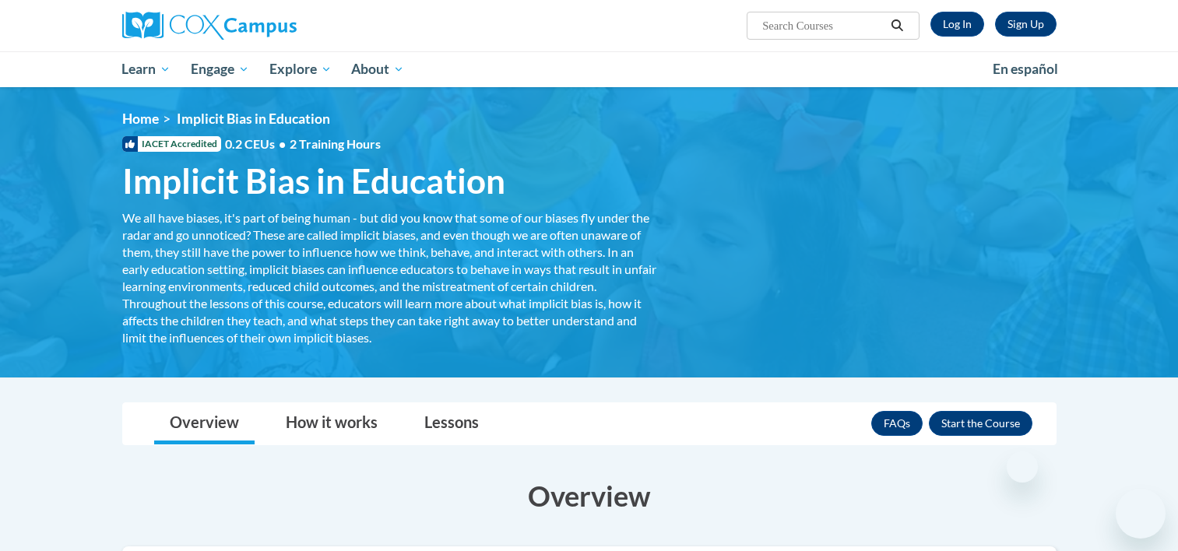 The height and width of the screenshot is (551, 1178). Describe the element at coordinates (957, 24) in the screenshot. I see `a: Log In` at that location.